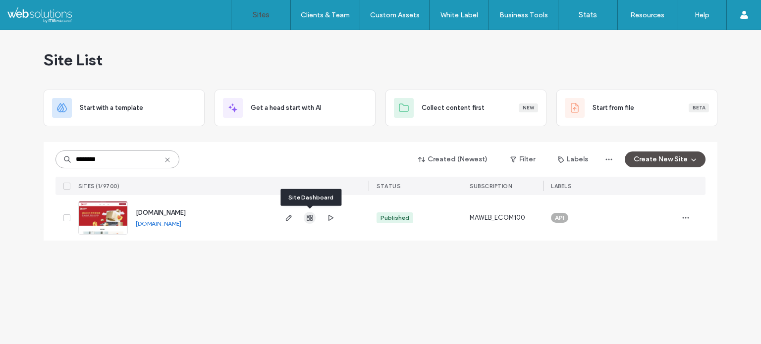 This screenshot has height=344, width=761. What do you see at coordinates (573, 160) in the screenshot?
I see `button: Labels` at bounding box center [573, 160].